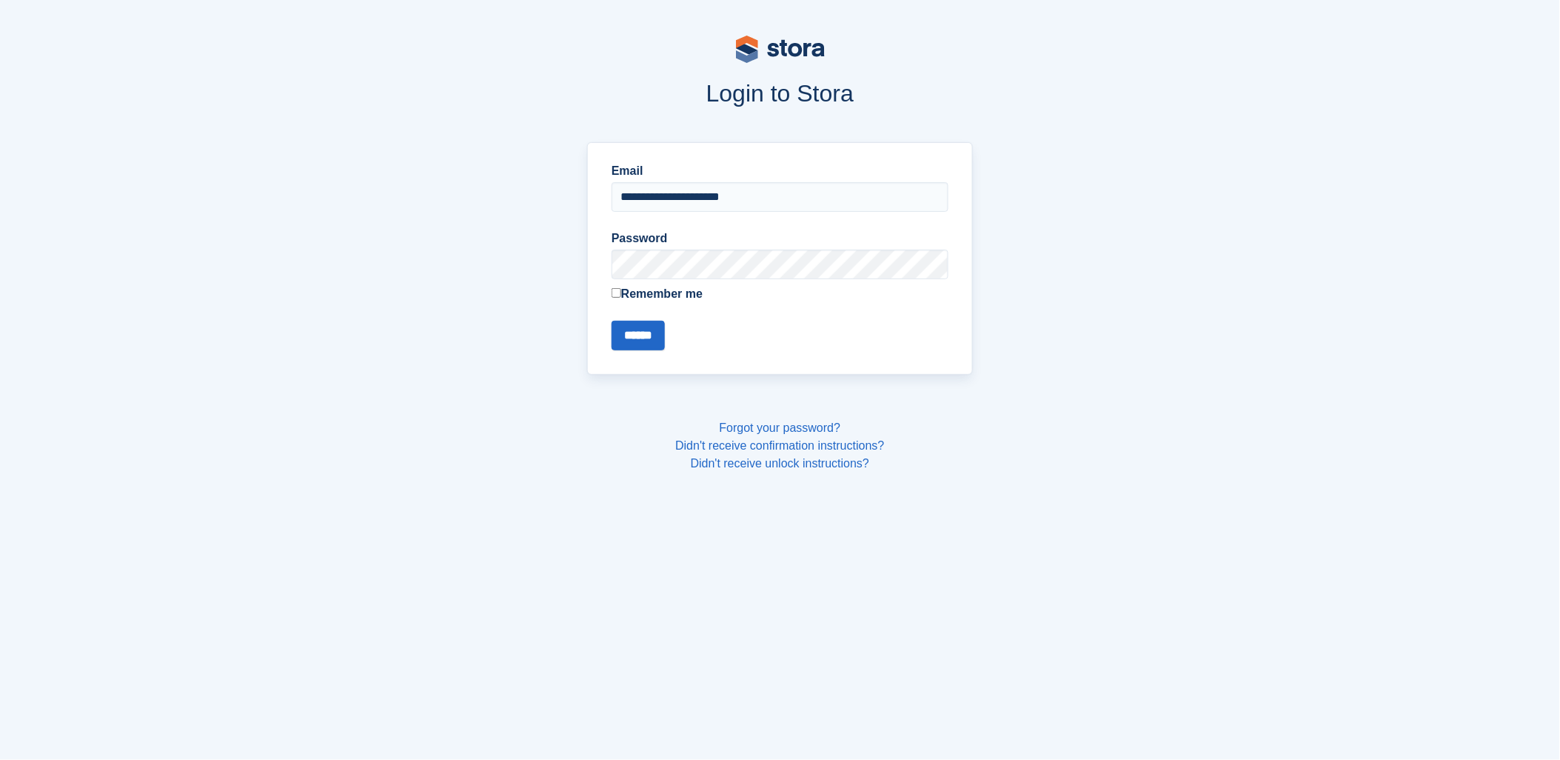 This screenshot has width=1560, height=760. I want to click on label: Remember me, so click(780, 294).